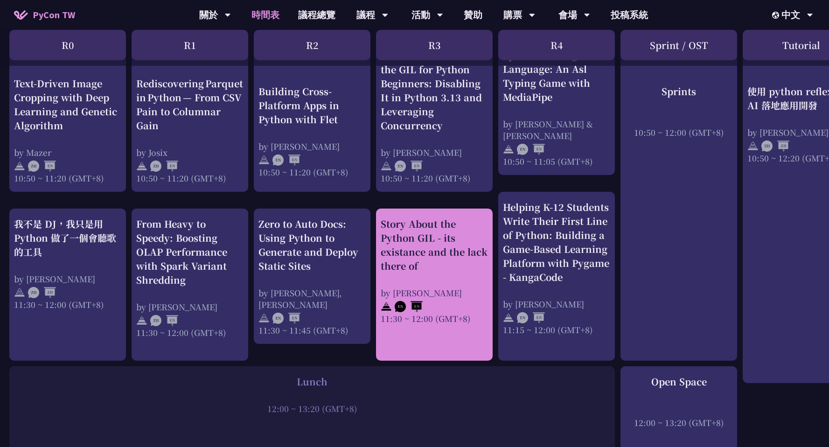 The height and width of the screenshot is (447, 829). Describe the element at coordinates (190, 152) in the screenshot. I see `div: by Josix` at that location.